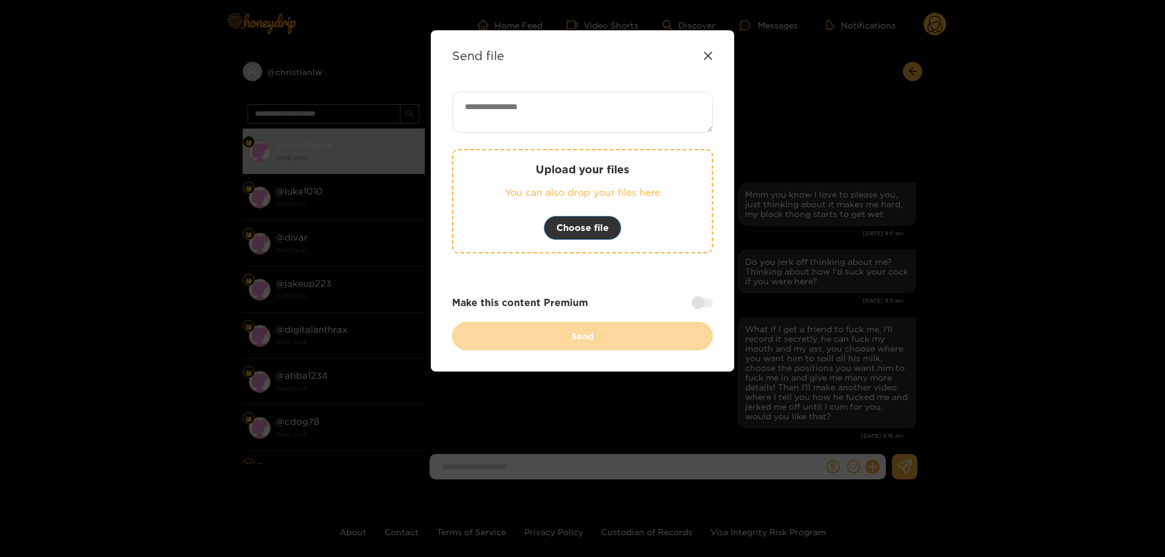 This screenshot has width=1165, height=557. I want to click on button: Choose file, so click(582, 228).